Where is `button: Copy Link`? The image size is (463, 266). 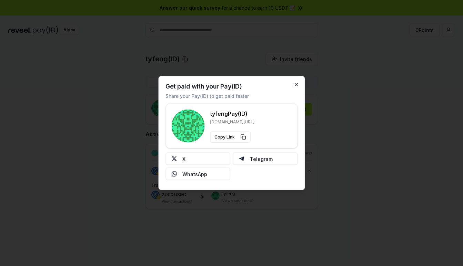
button: Copy Link is located at coordinates (230, 137).